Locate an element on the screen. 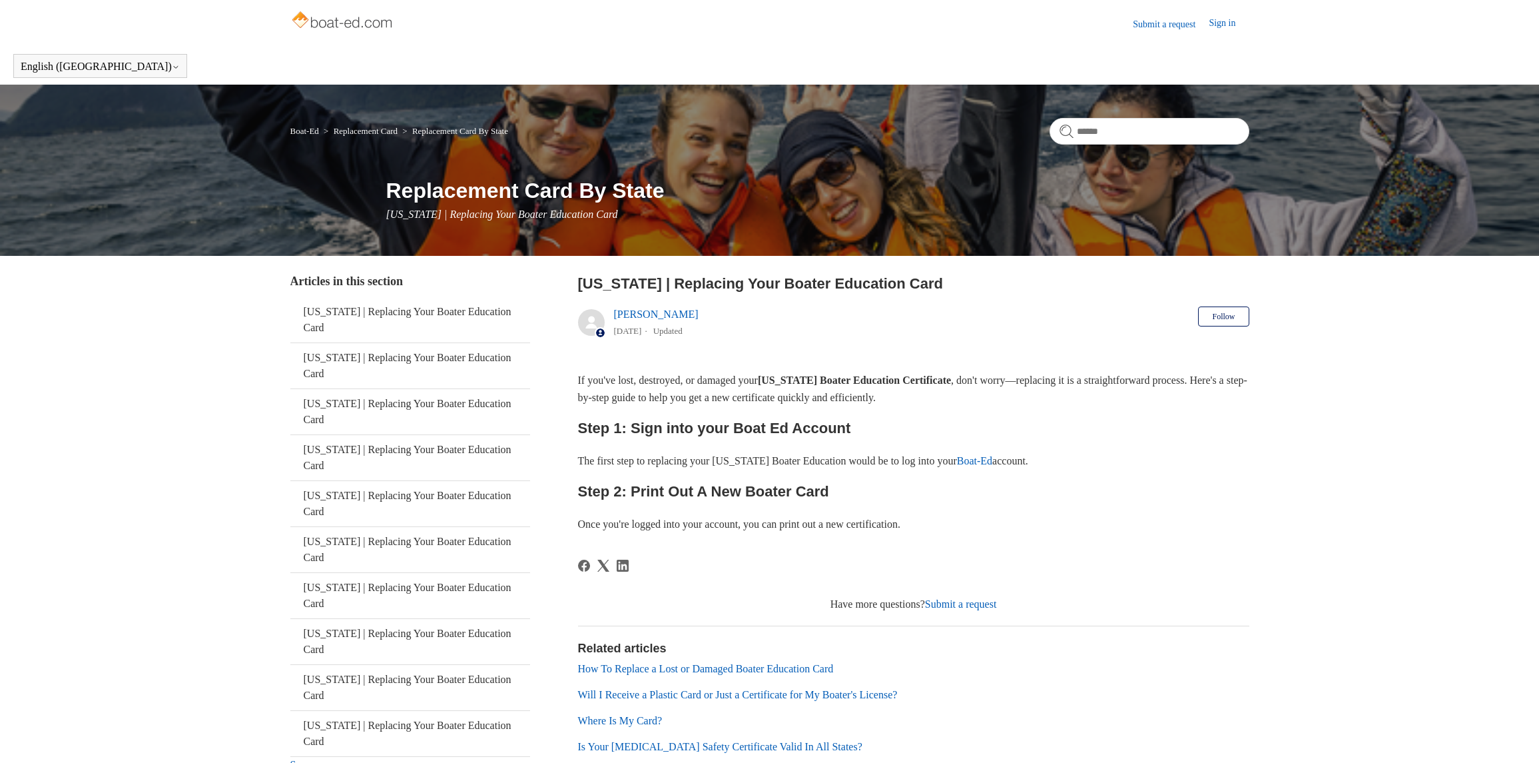  input: Search is located at coordinates (1150, 131).